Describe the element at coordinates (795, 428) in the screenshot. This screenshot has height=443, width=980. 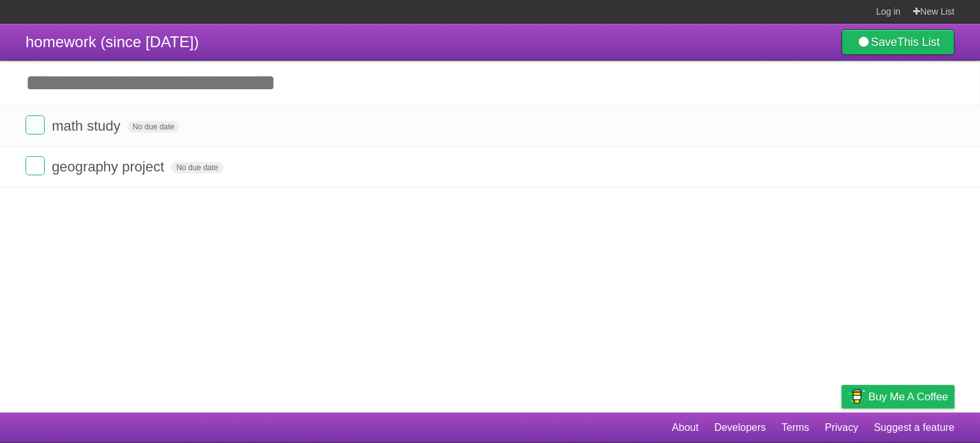
I see `a: Terms` at that location.